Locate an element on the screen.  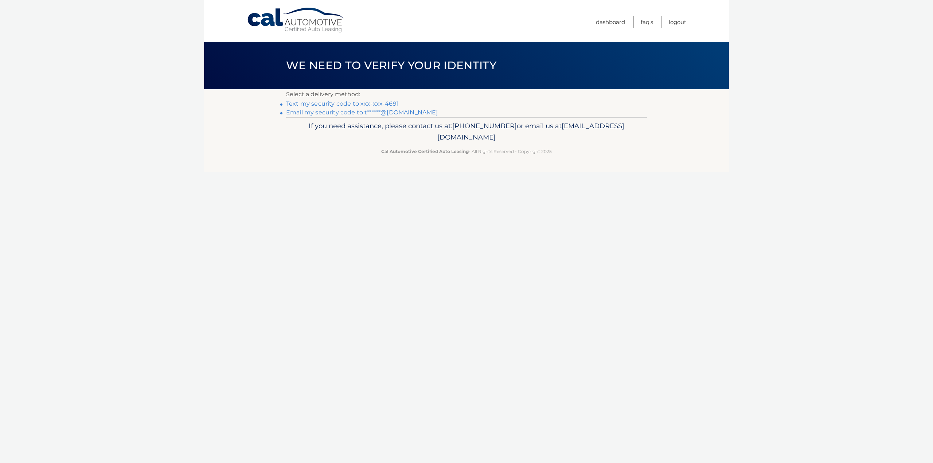
span: We need to verify your identity is located at coordinates (391, 65).